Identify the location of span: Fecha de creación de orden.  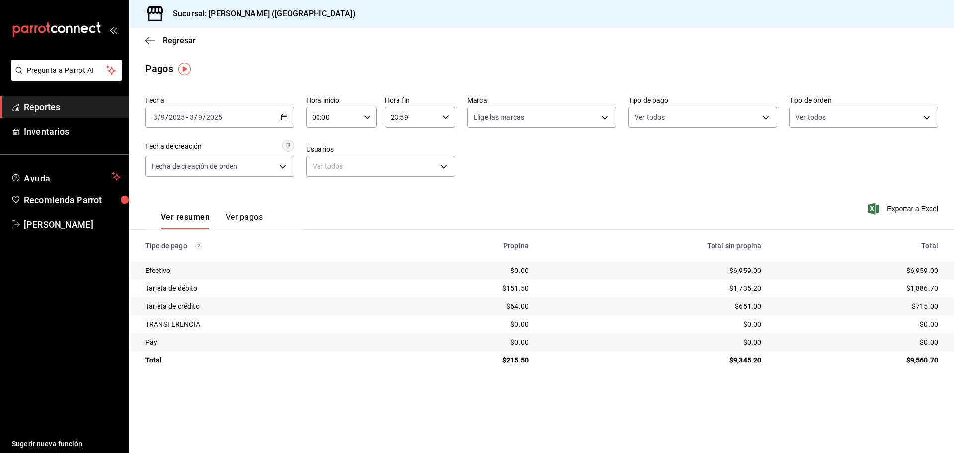
(194, 166).